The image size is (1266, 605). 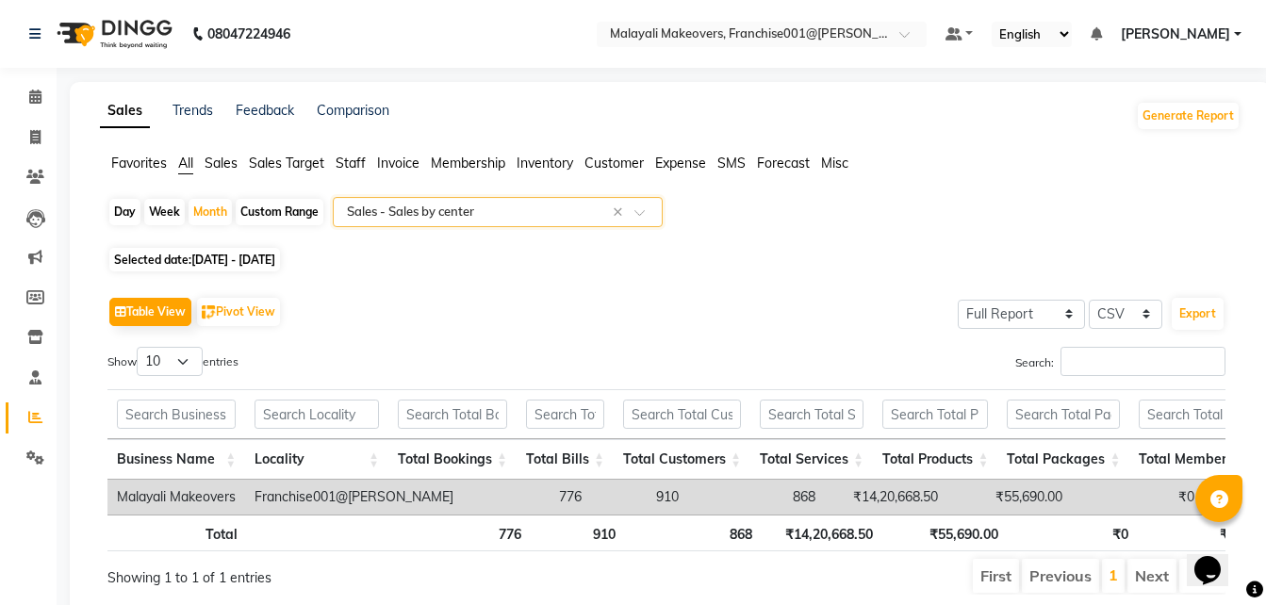 I want to click on span: Inventory, so click(x=545, y=163).